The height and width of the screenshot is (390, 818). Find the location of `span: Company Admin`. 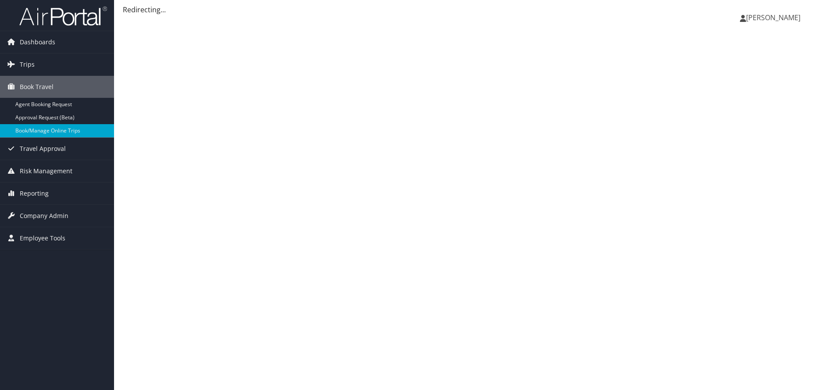

span: Company Admin is located at coordinates (44, 216).